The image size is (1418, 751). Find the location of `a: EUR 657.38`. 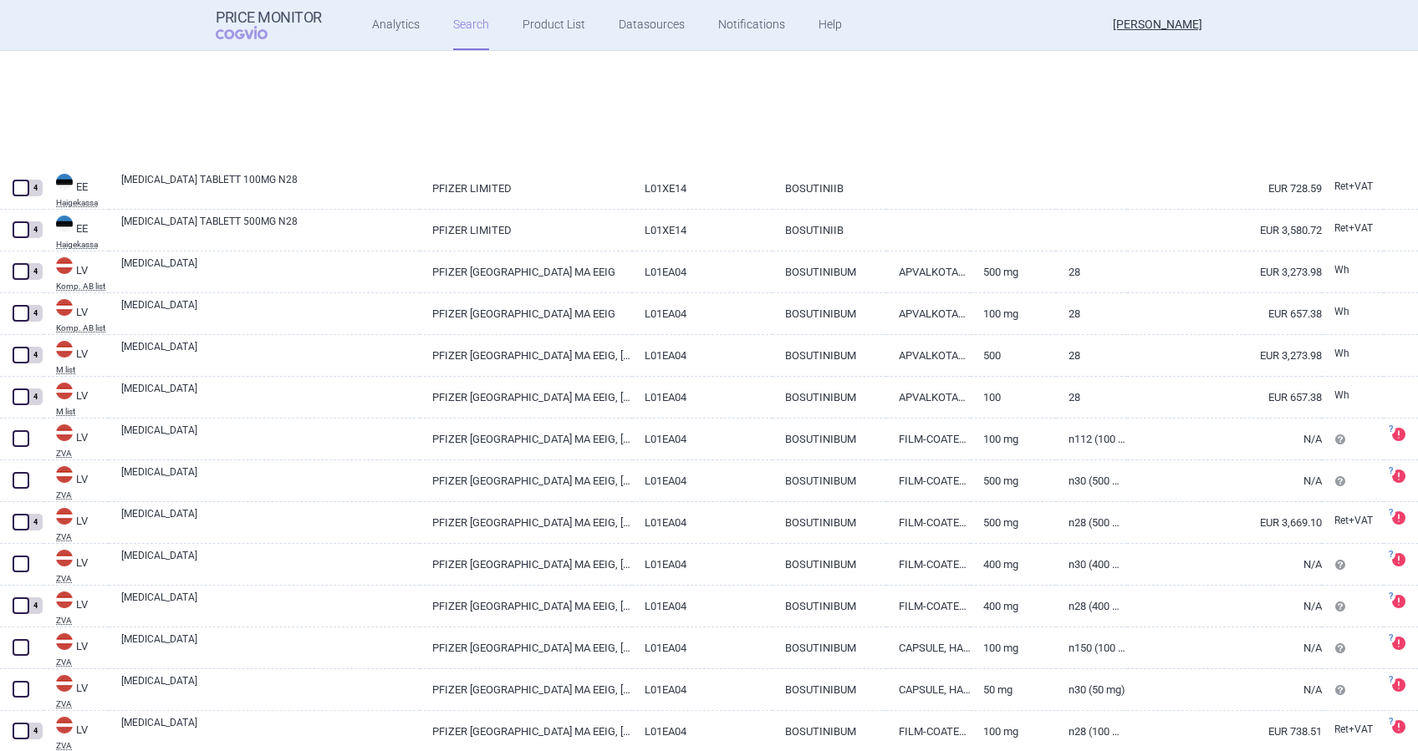

a: EUR 657.38 is located at coordinates (1224, 397).